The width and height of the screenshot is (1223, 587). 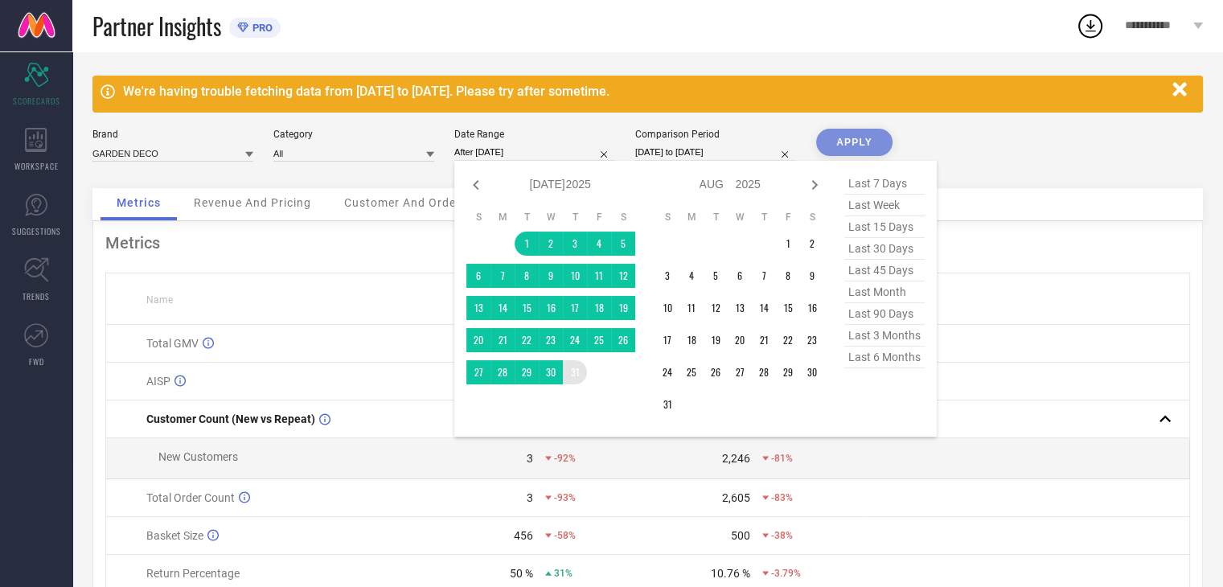 I want to click on td: Fri Aug 08 2025, so click(x=788, y=276).